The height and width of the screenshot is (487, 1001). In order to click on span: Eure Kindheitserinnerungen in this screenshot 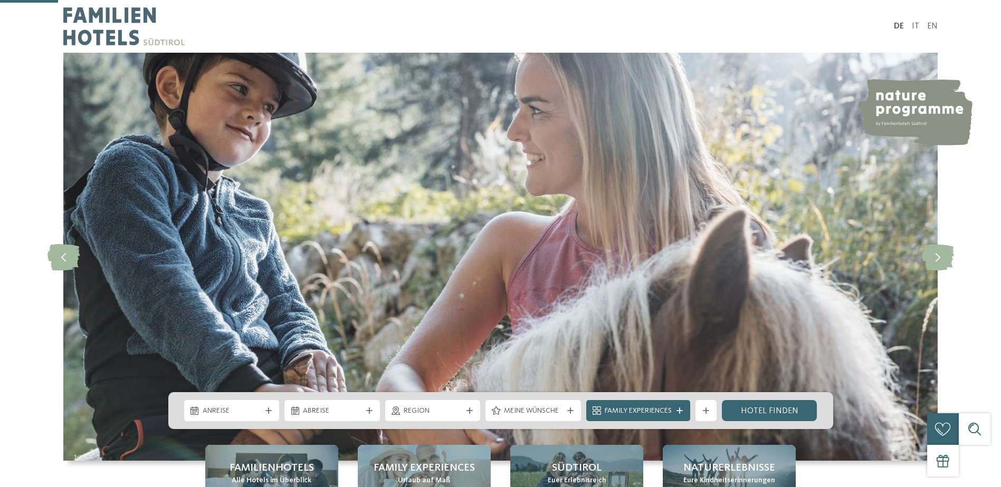, I will do `click(729, 481)`.